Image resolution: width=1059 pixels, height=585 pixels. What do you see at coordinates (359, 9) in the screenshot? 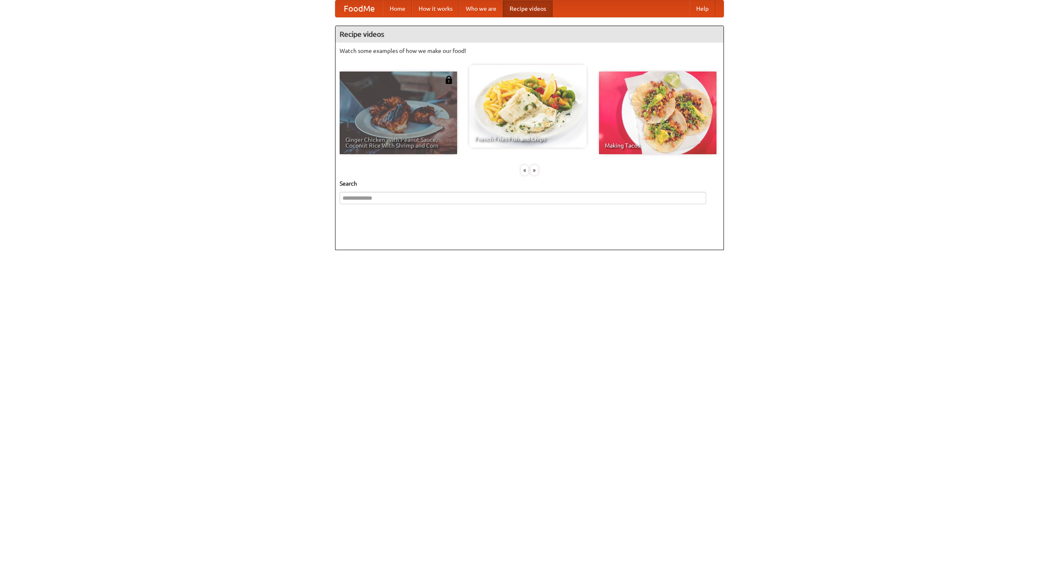
I see `a: FoodMe` at bounding box center [359, 9].